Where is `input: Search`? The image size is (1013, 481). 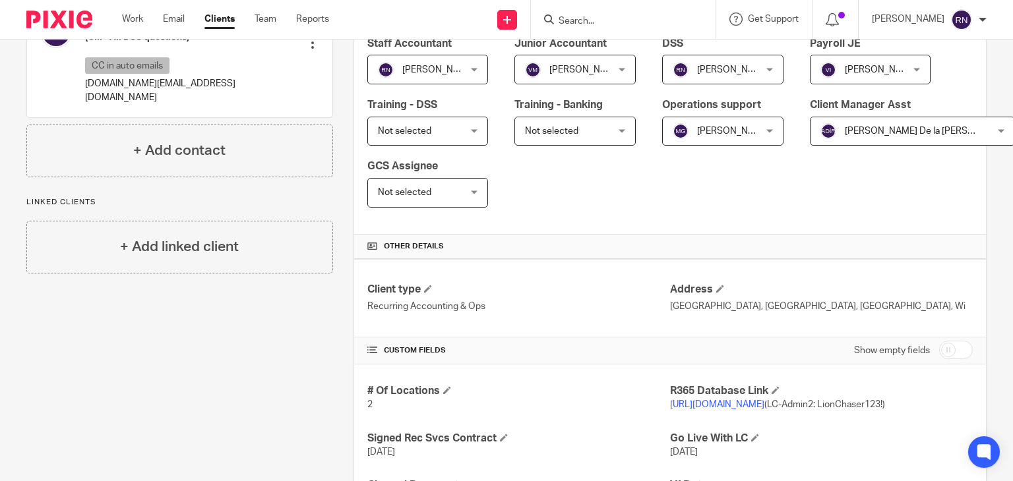
input: Search is located at coordinates (617, 22).